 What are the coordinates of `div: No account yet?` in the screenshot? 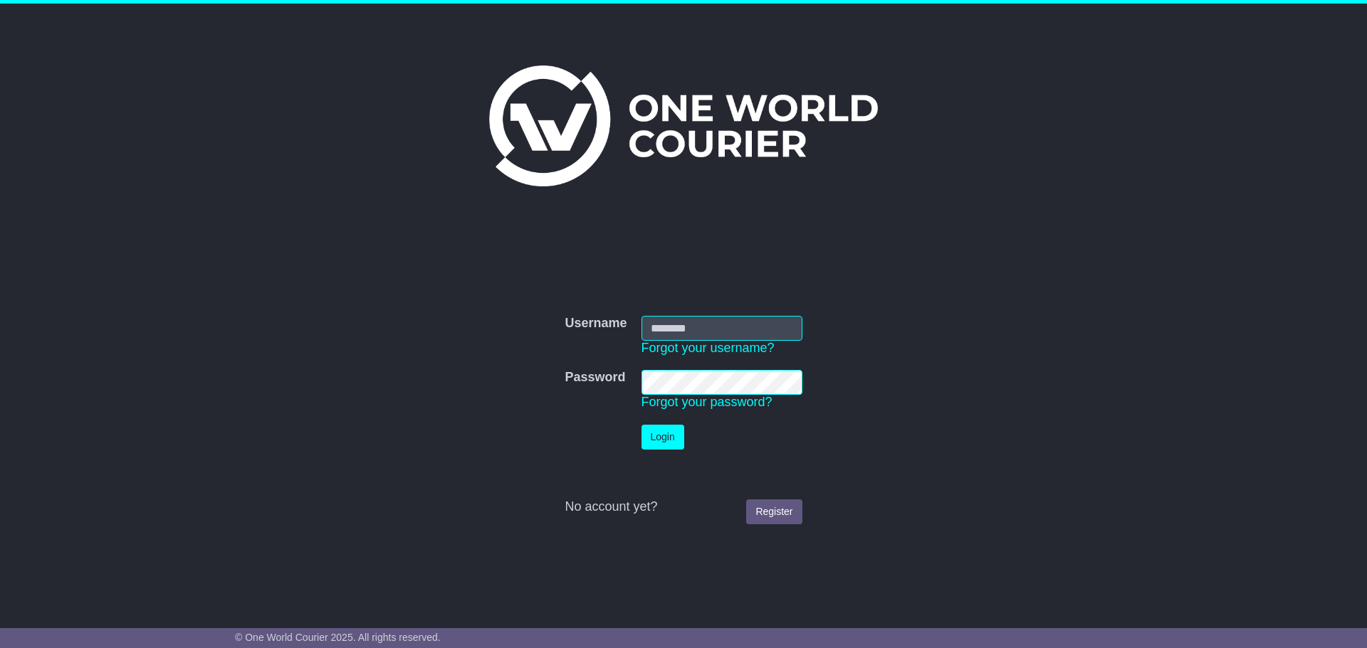 It's located at (683, 507).